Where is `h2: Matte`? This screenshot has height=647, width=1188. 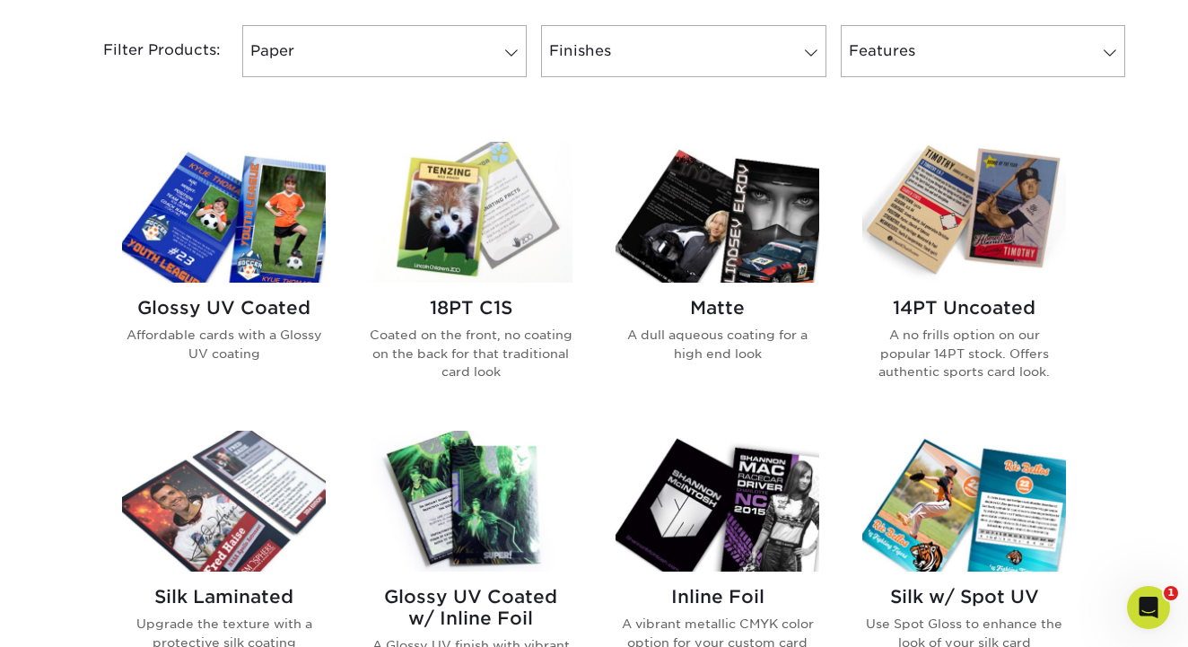
h2: Matte is located at coordinates (717, 308).